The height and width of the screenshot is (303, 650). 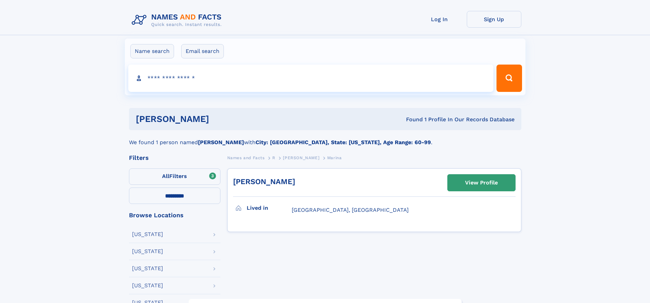 I want to click on label: Filters, so click(x=175, y=176).